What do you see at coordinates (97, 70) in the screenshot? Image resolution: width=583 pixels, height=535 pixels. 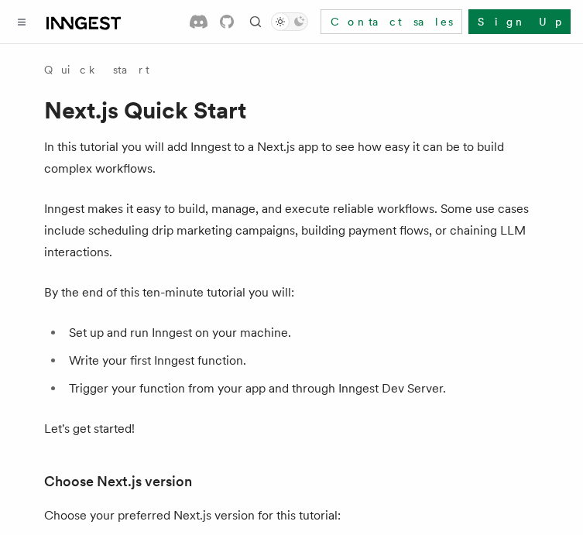 I see `a: Quick start` at bounding box center [97, 70].